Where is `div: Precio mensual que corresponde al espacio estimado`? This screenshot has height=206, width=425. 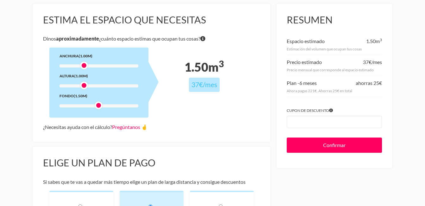 div: Precio mensual que corresponde al espacio estimado is located at coordinates (334, 70).